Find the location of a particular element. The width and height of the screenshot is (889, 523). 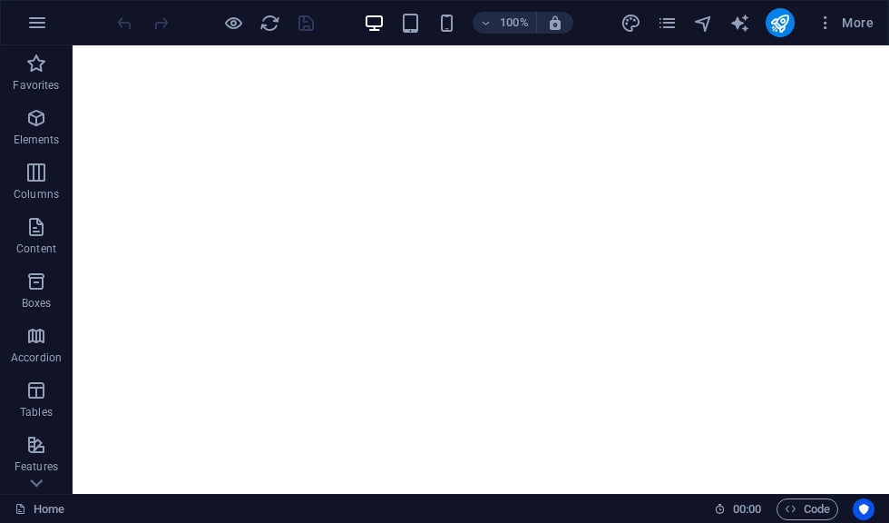

button: Usercentrics is located at coordinates (864, 509).